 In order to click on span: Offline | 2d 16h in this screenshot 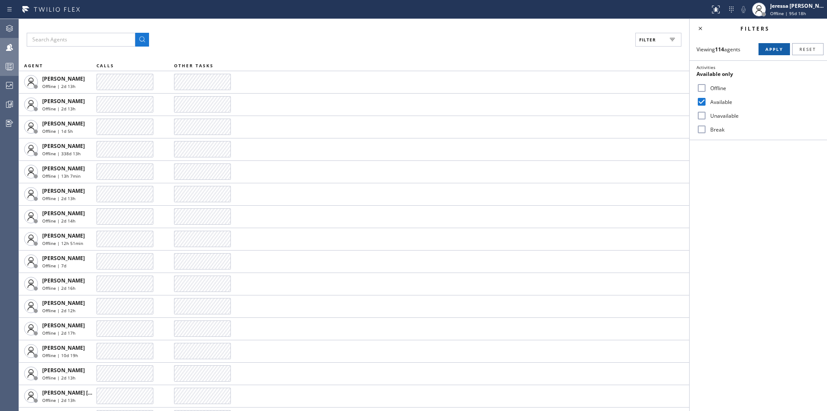, I will do `click(59, 288)`.